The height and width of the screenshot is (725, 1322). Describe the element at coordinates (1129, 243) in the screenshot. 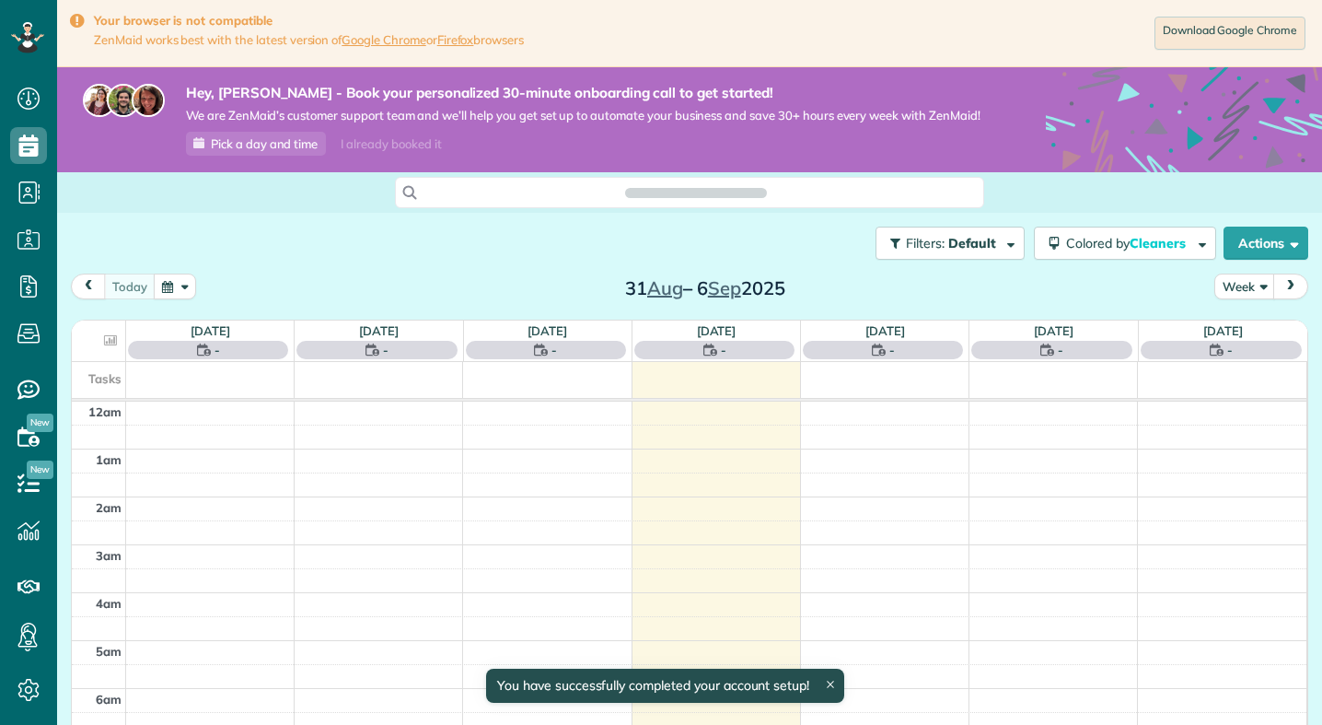

I see `span: Colored by` at that location.